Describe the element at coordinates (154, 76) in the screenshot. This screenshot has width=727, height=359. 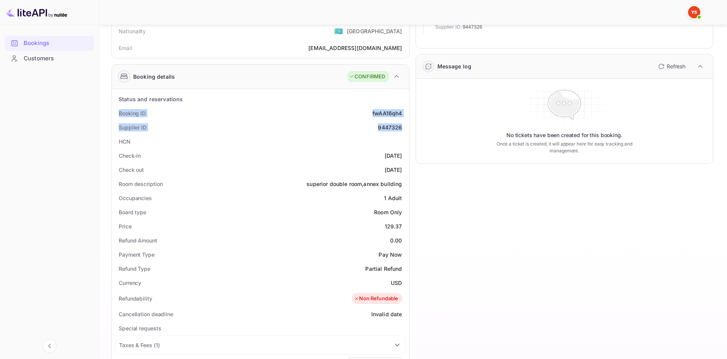
I see `div: Booking details` at that location.